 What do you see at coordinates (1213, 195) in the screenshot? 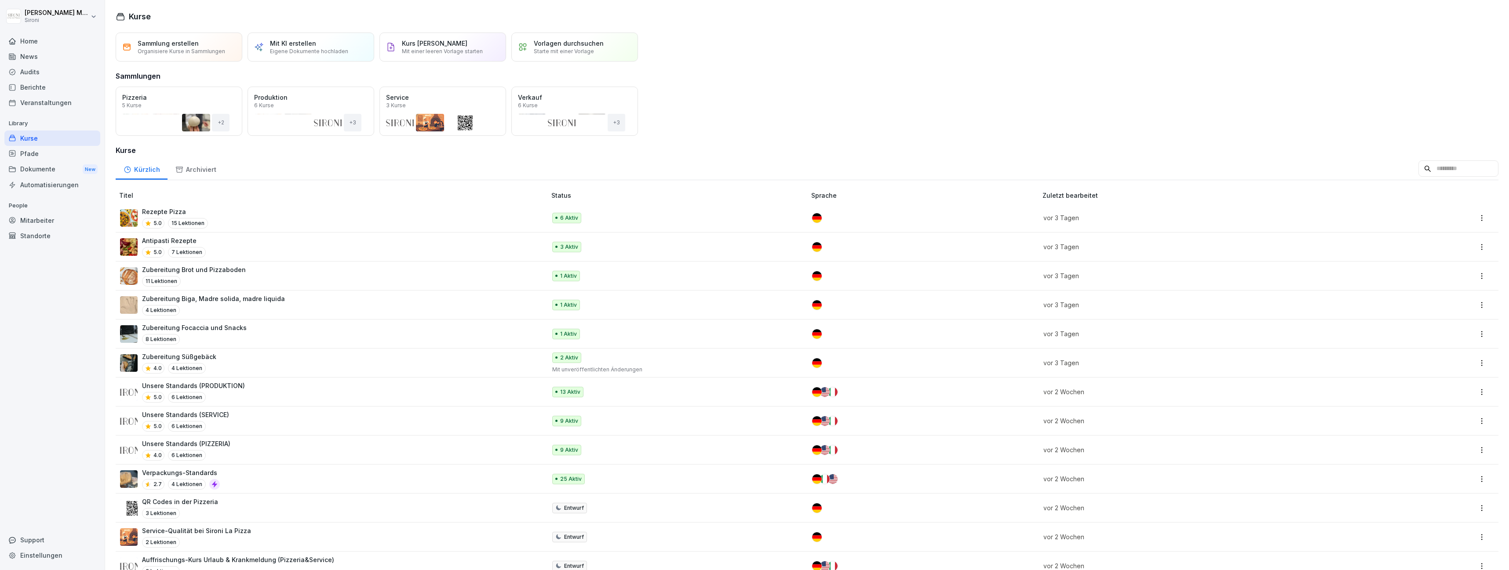
I see `p: Zuletzt bearbeitet` at bounding box center [1213, 195].